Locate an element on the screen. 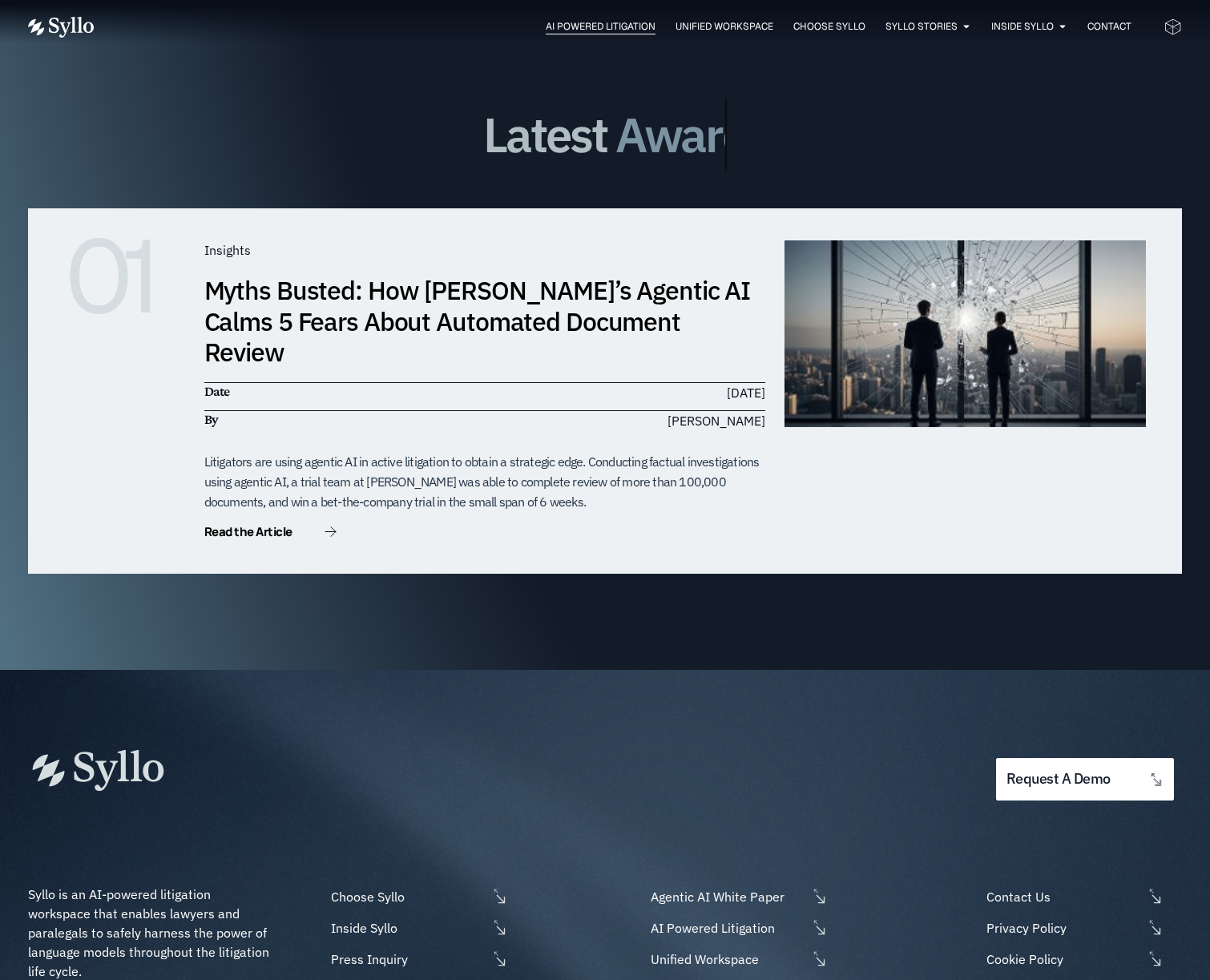 Image resolution: width=1210 pixels, height=980 pixels. h6: 01 is located at coordinates (125, 277).